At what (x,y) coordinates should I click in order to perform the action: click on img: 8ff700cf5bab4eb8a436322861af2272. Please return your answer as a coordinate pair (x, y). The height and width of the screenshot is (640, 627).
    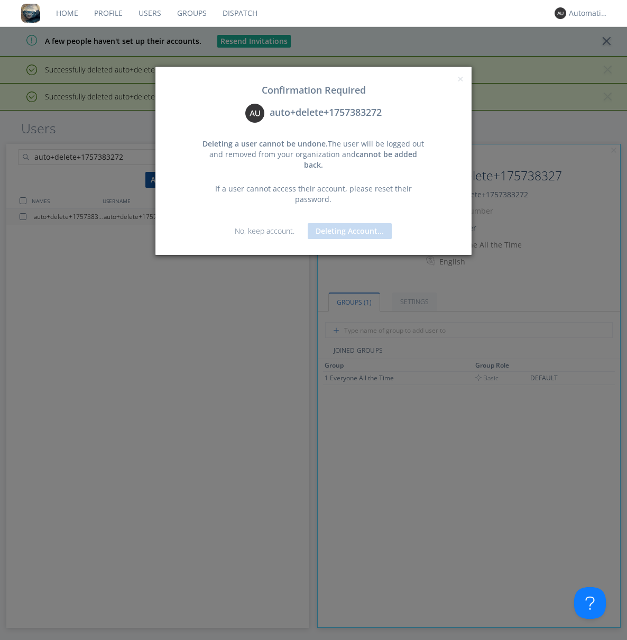
    Looking at the image, I should click on (31, 13).